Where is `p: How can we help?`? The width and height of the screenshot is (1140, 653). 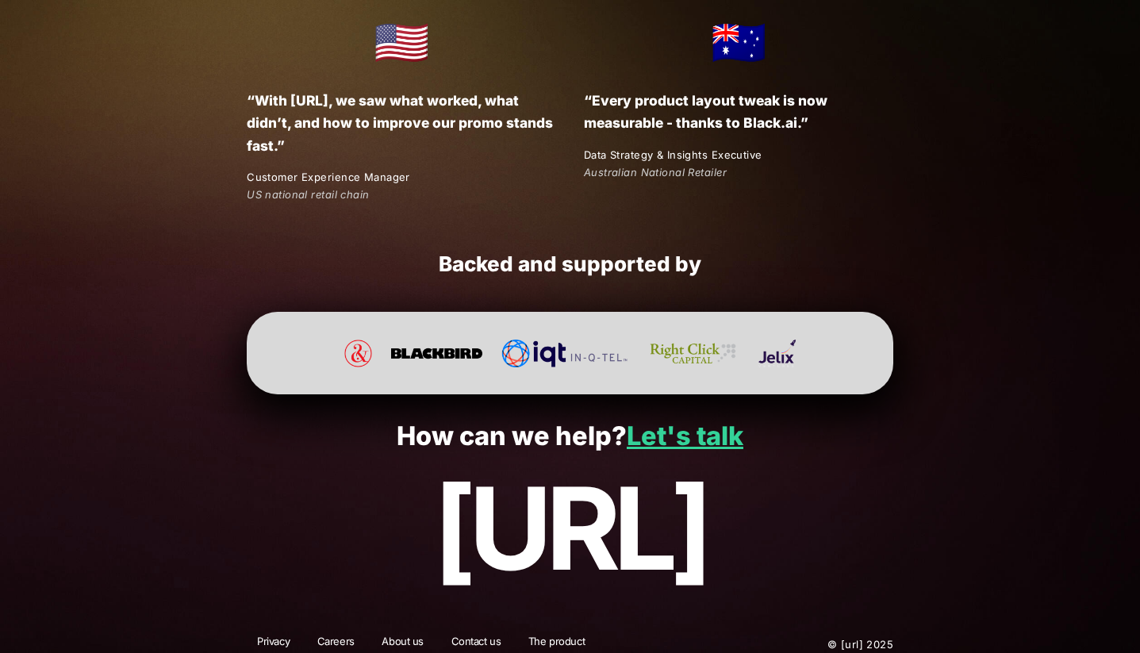
p: How can we help? is located at coordinates (570, 436).